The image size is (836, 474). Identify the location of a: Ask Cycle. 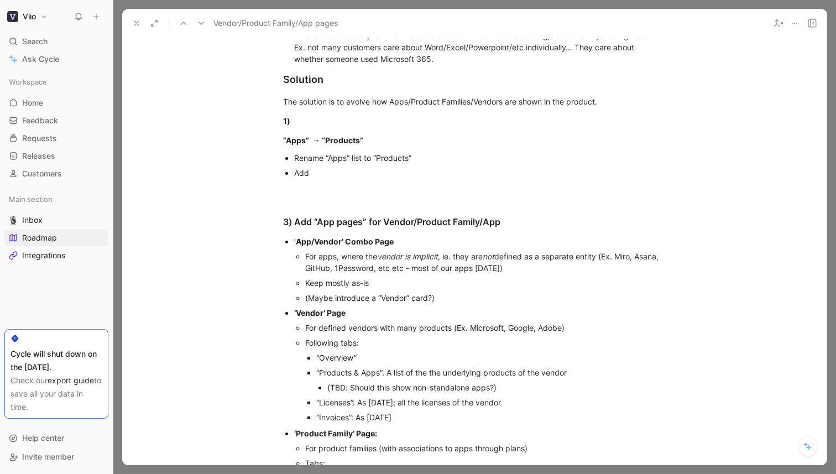
(56, 59).